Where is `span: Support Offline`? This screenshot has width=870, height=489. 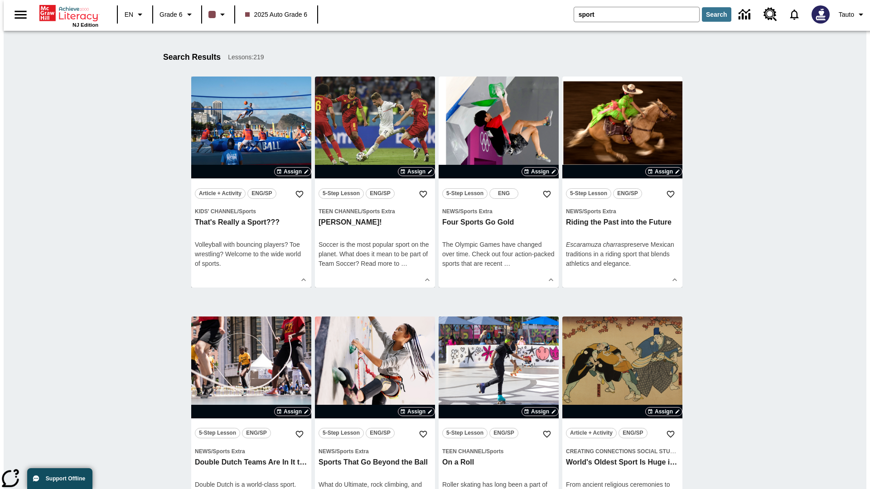
span: Support Offline is located at coordinates (65, 479).